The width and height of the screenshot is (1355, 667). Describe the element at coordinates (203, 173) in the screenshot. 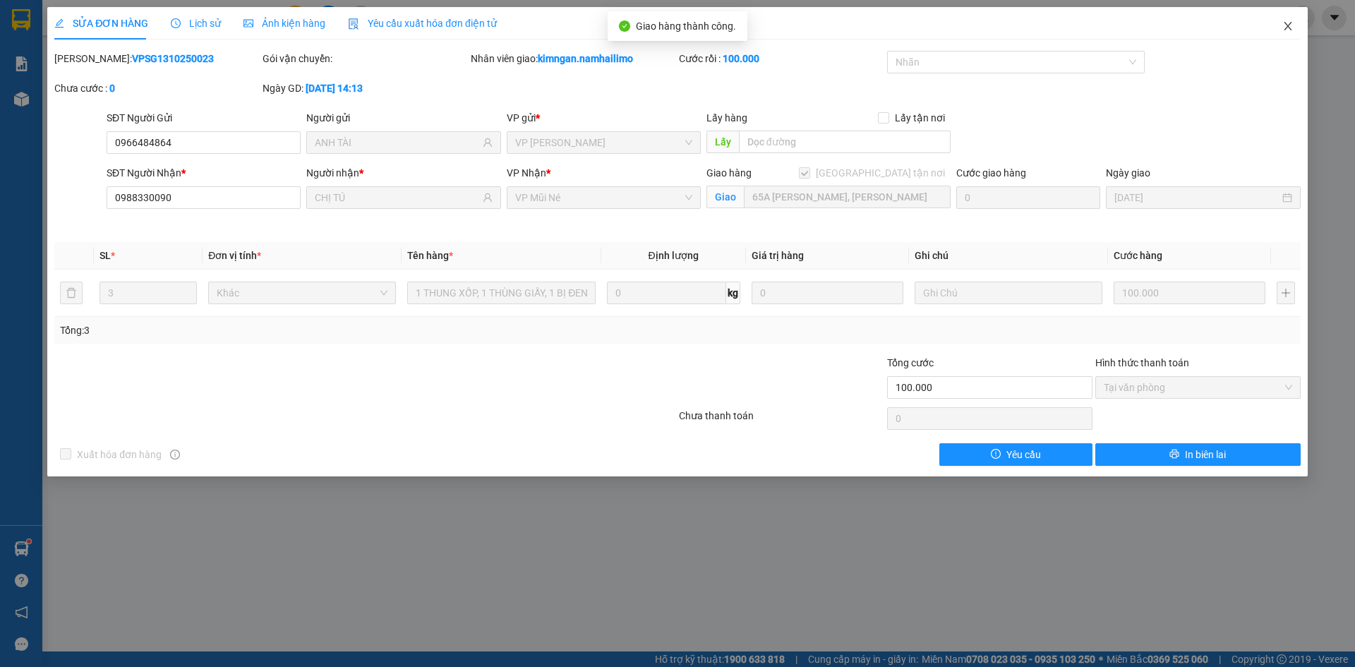

I see `div: SĐT Người Nhận` at that location.